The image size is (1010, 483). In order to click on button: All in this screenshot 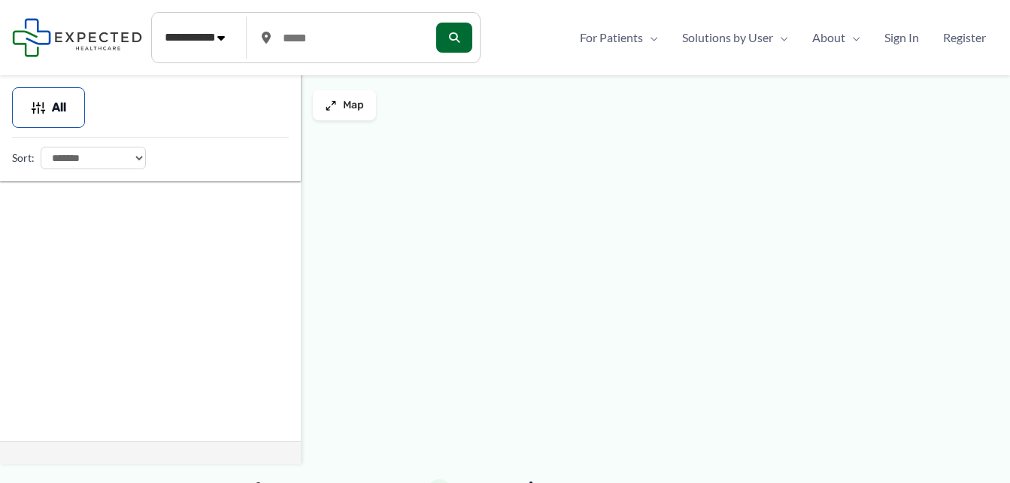, I will do `click(48, 108)`.